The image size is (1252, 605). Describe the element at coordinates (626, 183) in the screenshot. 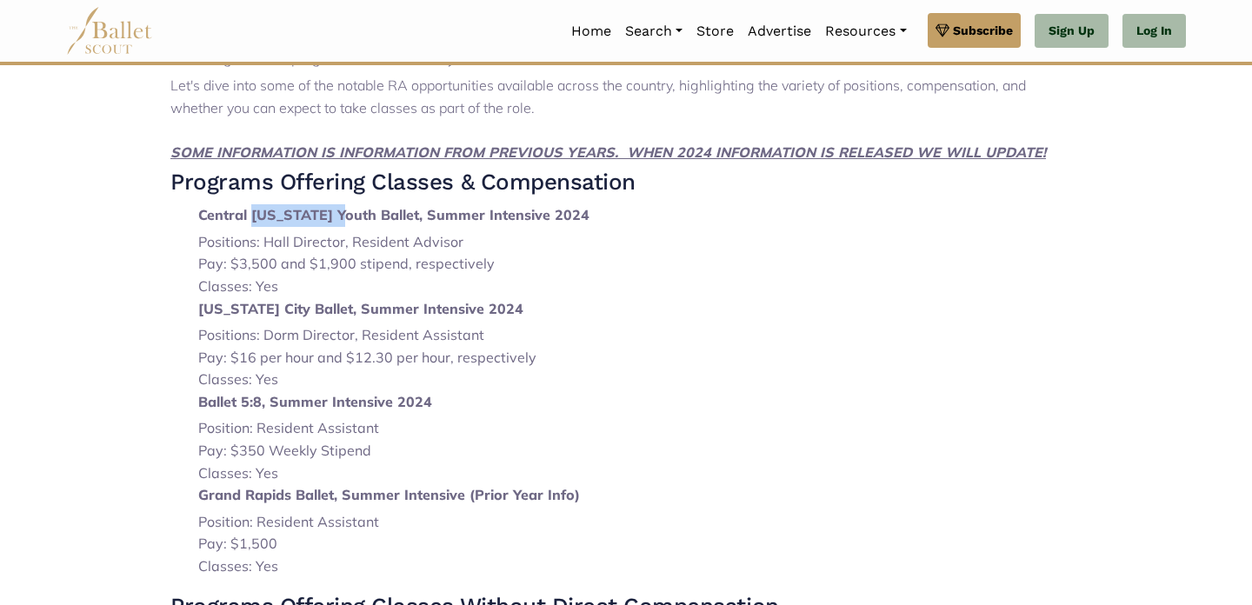

I see `h3: Programs Offering Classes & Compensation` at that location.